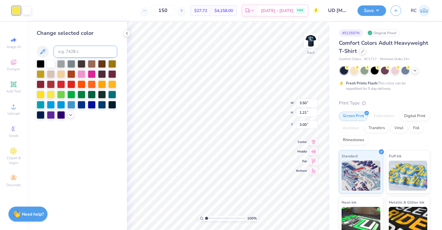  I want to click on span: Greek, so click(14, 136).